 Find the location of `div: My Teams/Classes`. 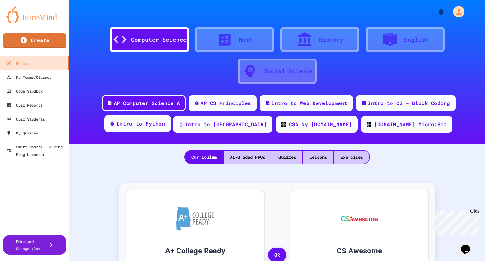

div: My Teams/Classes is located at coordinates (29, 77).